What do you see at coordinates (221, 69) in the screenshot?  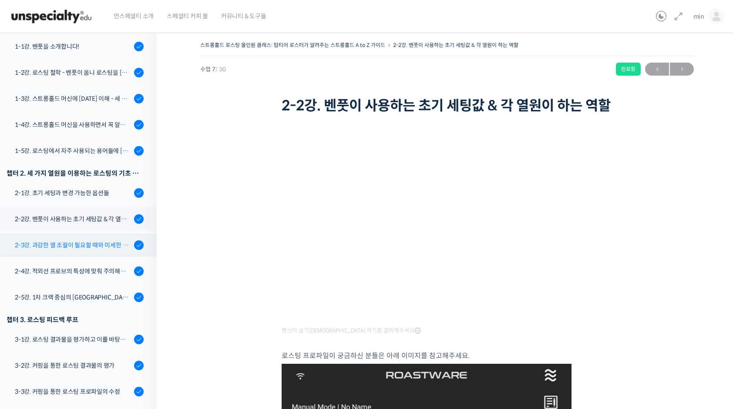 I see `span: / 30` at bounding box center [221, 69].